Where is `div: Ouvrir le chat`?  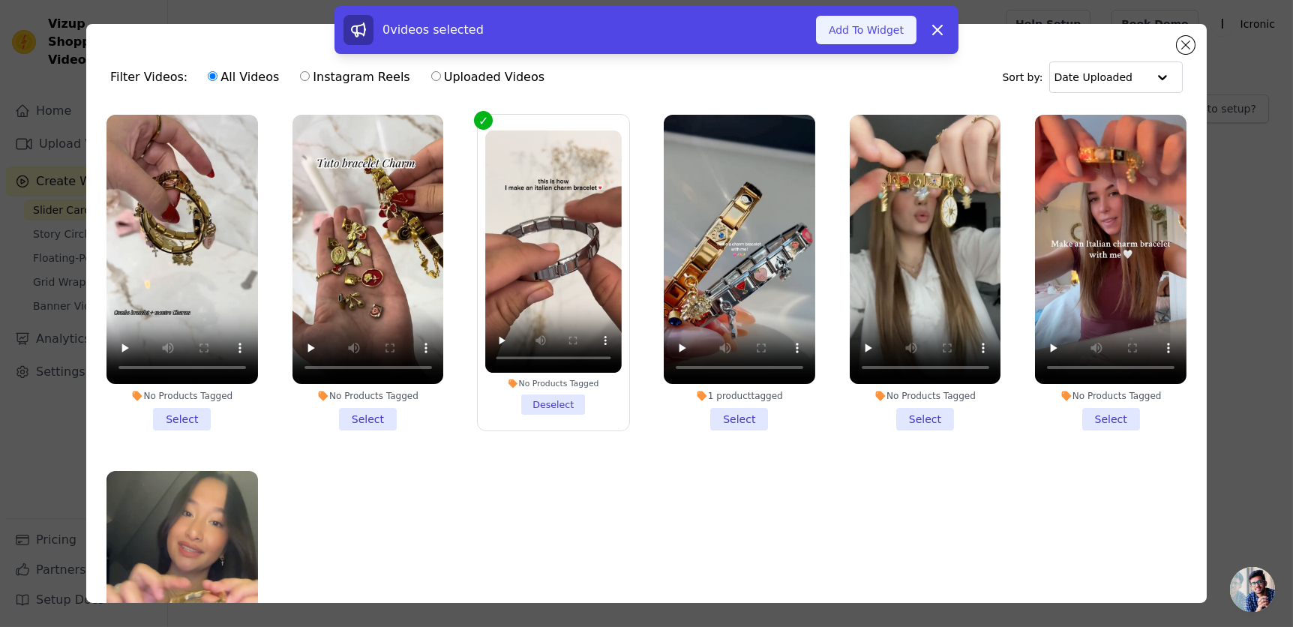 div: Ouvrir le chat is located at coordinates (1253, 590).